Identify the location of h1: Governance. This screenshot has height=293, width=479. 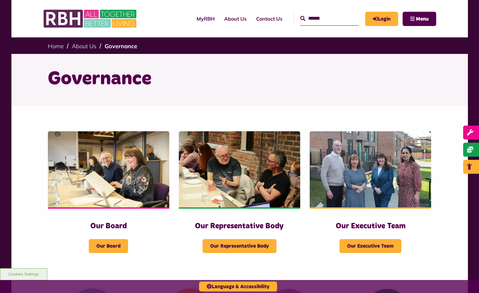
(240, 79).